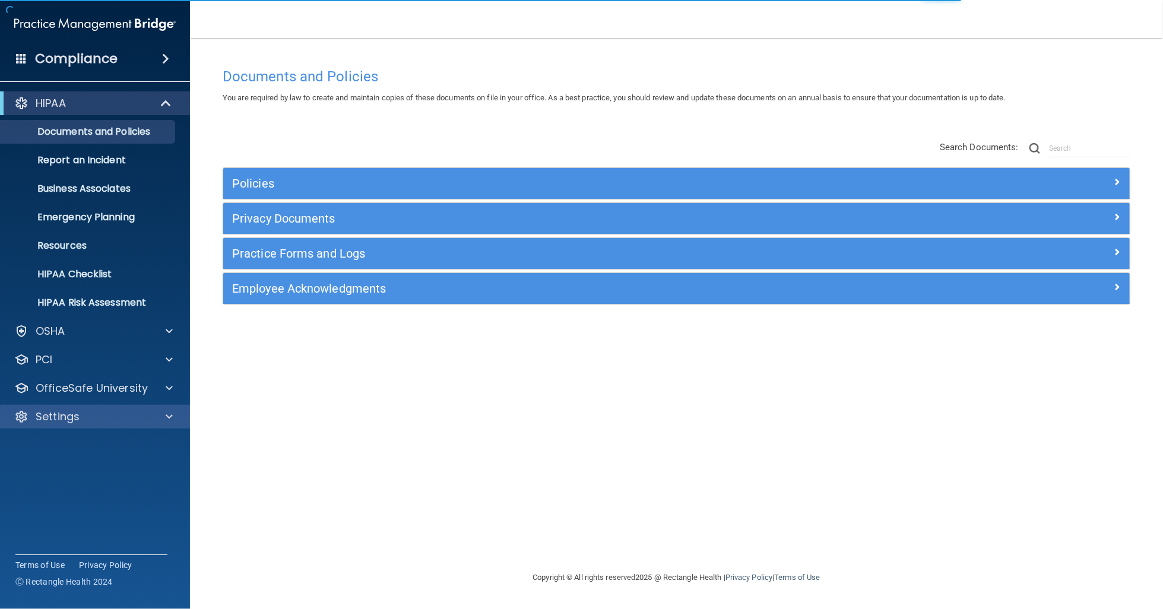 The image size is (1163, 609). What do you see at coordinates (50, 103) in the screenshot?
I see `p: HIPAA` at bounding box center [50, 103].